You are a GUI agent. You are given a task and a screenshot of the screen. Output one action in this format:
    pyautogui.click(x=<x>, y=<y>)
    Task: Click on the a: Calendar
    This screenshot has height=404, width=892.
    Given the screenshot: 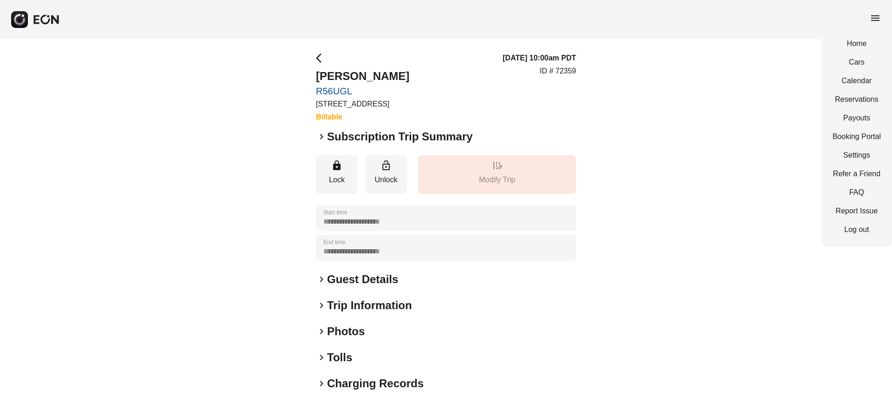 What is the action you would take?
    pyautogui.click(x=857, y=81)
    